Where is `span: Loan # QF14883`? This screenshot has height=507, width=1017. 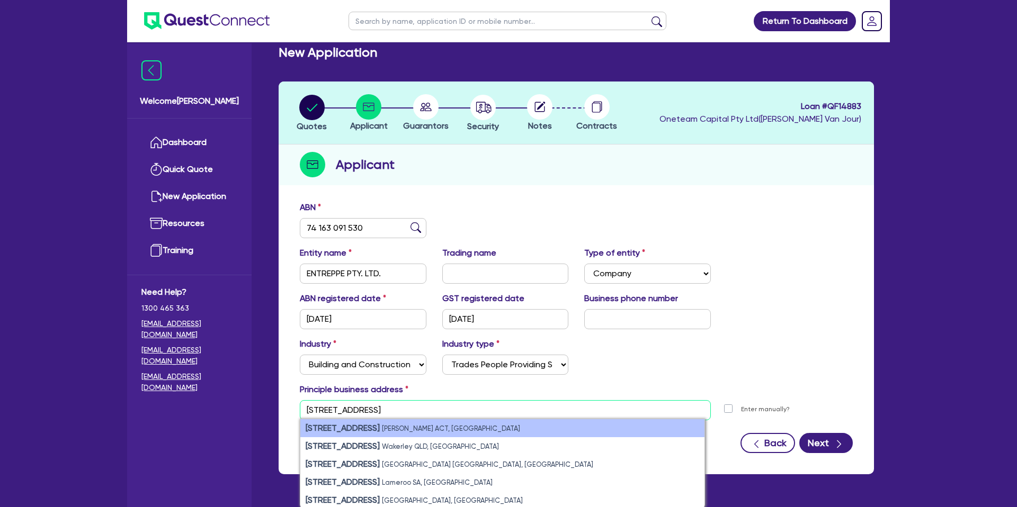
span: Loan # QF14883 is located at coordinates (760, 106).